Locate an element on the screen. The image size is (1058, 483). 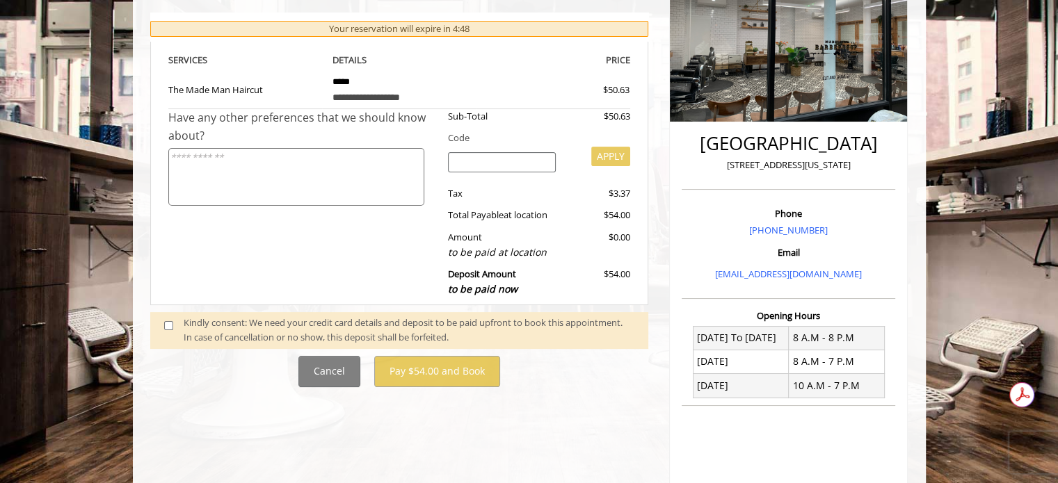
button: APPLY is located at coordinates (610, 156).